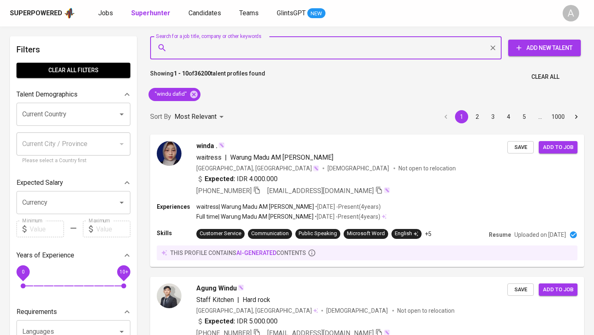 The width and height of the screenshot is (594, 335). I want to click on b: 1 - 10, so click(181, 73).